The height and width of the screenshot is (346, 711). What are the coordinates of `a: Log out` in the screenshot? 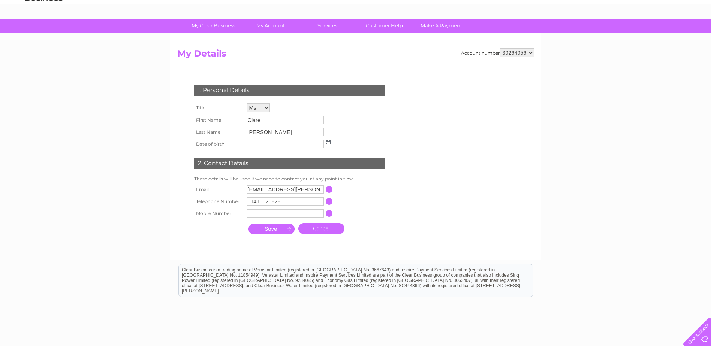 It's located at (695, 34).